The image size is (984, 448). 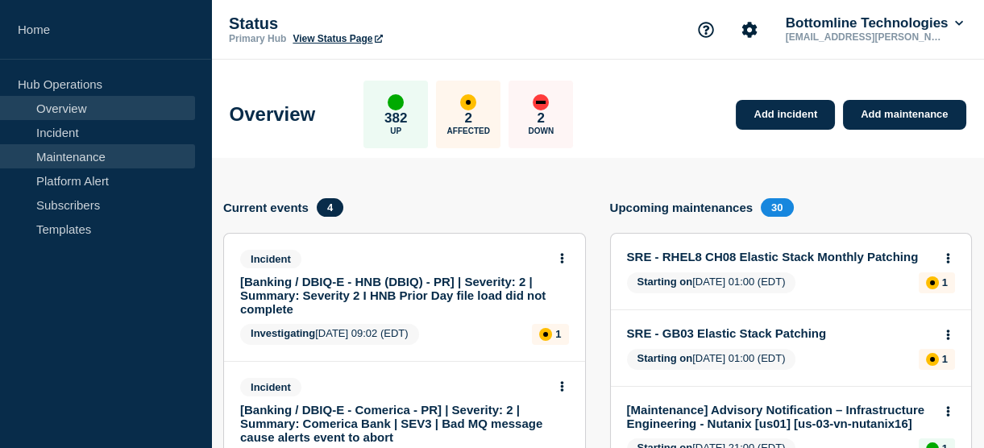 I want to click on p: Primary Hub, so click(x=257, y=39).